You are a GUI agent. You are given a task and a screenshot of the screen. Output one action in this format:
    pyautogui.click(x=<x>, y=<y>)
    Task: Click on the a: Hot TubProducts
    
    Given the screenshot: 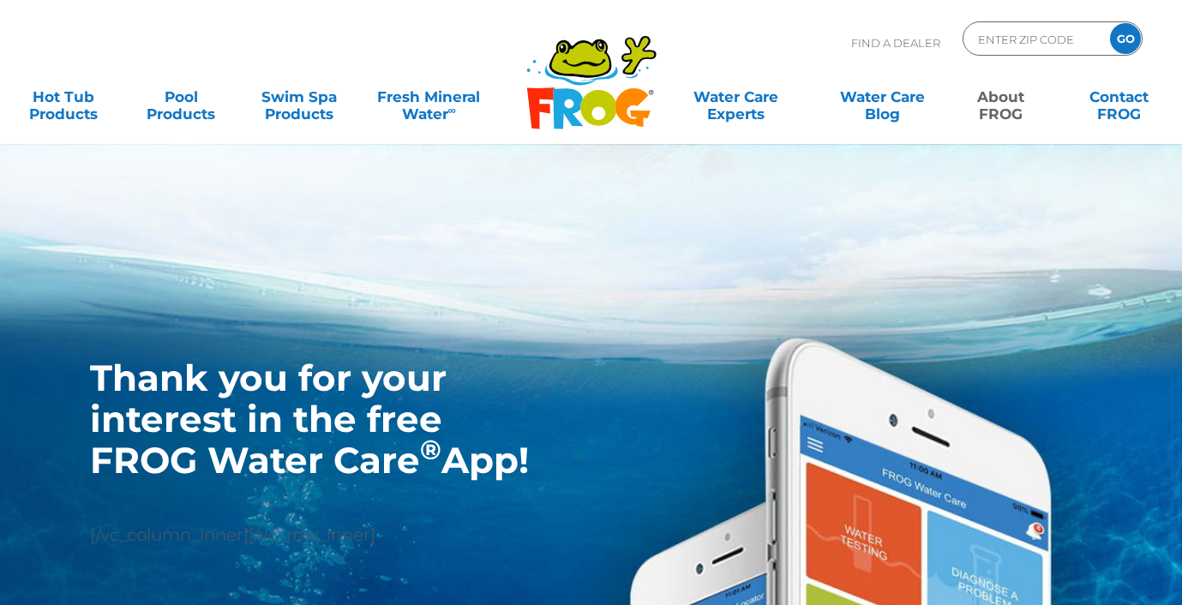 What is the action you would take?
    pyautogui.click(x=63, y=97)
    